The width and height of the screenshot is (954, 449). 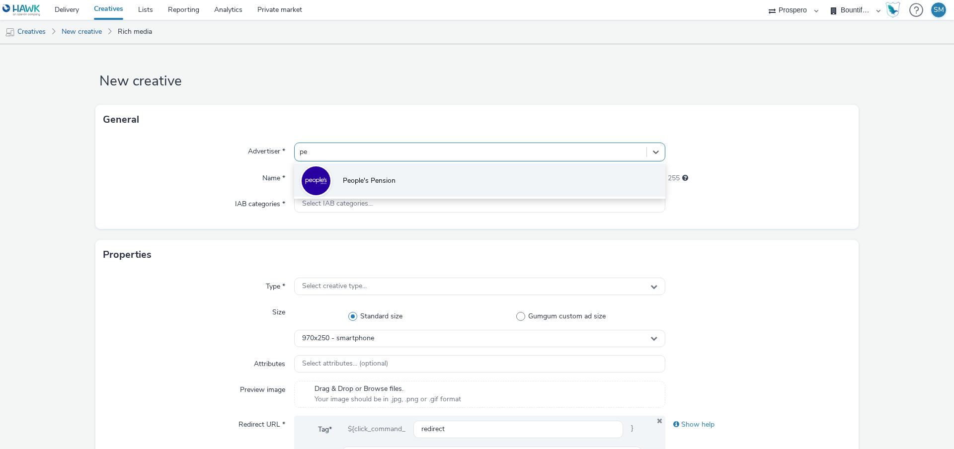 I want to click on label: Preview image, so click(x=262, y=388).